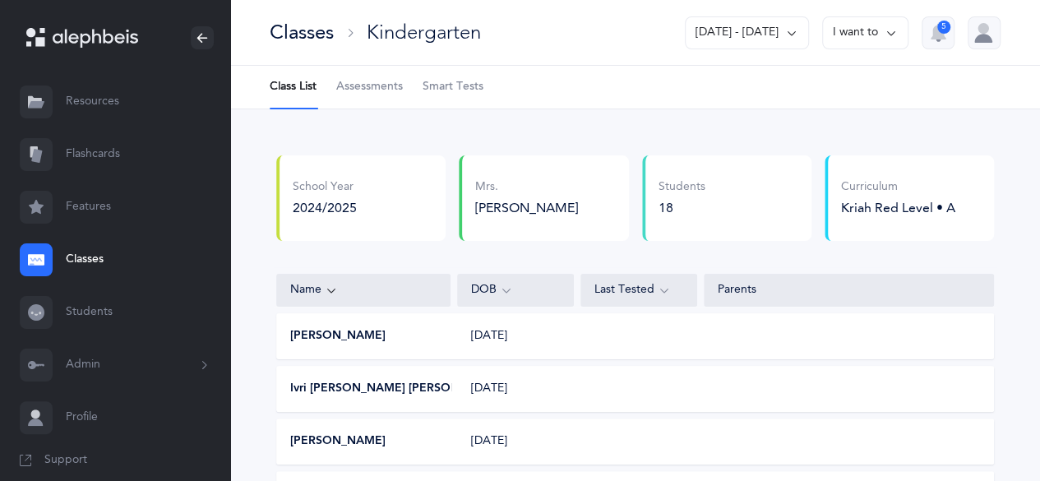 The height and width of the screenshot is (481, 1040). I want to click on div: DOB, so click(515, 290).